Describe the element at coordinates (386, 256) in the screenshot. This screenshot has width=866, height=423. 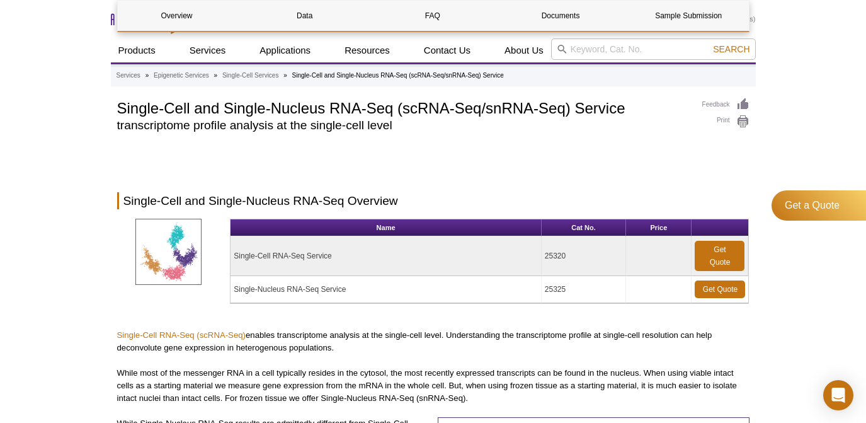
I see `td: Single-Cell RNA-Seq Service` at that location.